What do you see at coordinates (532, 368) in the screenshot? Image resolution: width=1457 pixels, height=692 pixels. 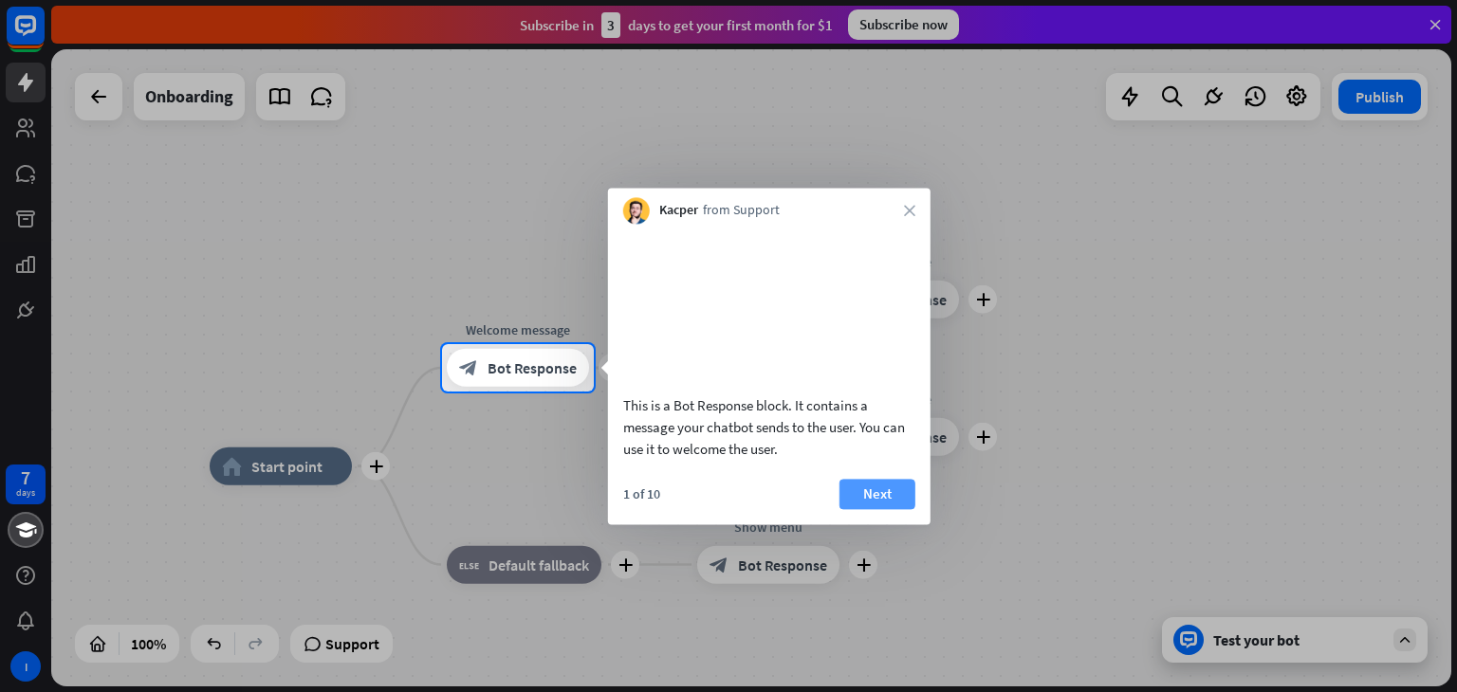 I see `span: Bot Response` at bounding box center [532, 368].